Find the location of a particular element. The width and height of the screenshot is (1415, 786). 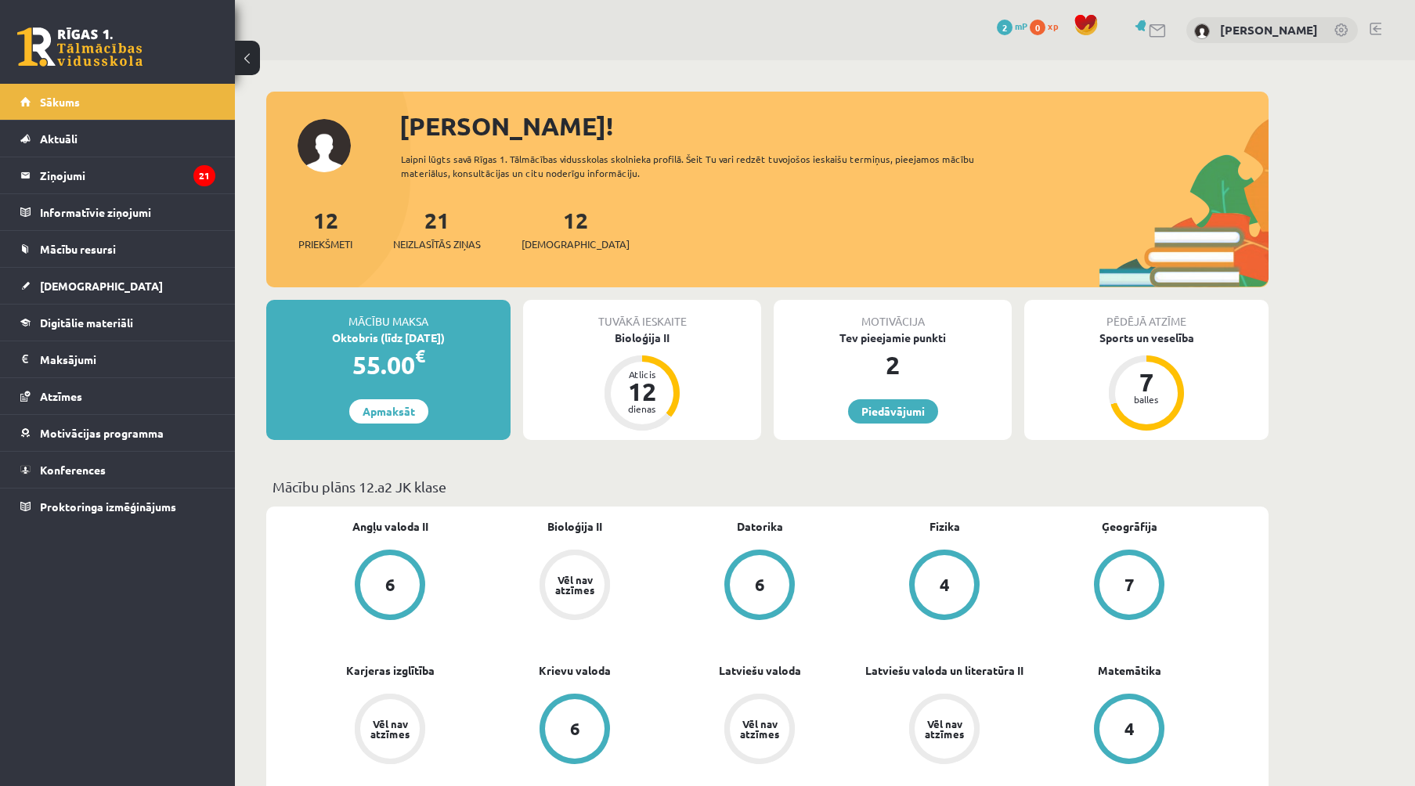

span: mP is located at coordinates (1021, 26).